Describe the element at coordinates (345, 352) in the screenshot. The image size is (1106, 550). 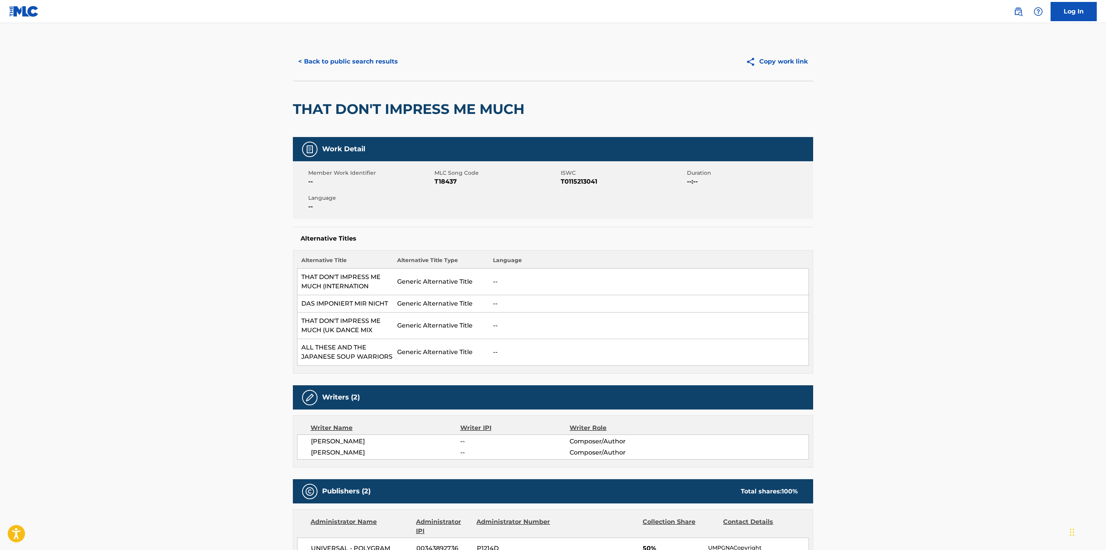
I see `td: ALL THESE AND THE JAPANESE SOUP WARRIORS` at that location.